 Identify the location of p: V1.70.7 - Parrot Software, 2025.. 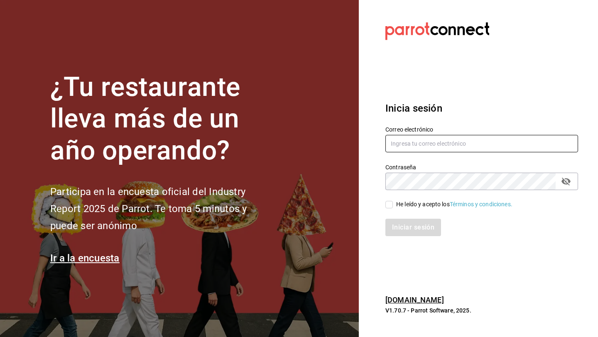
(481, 310).